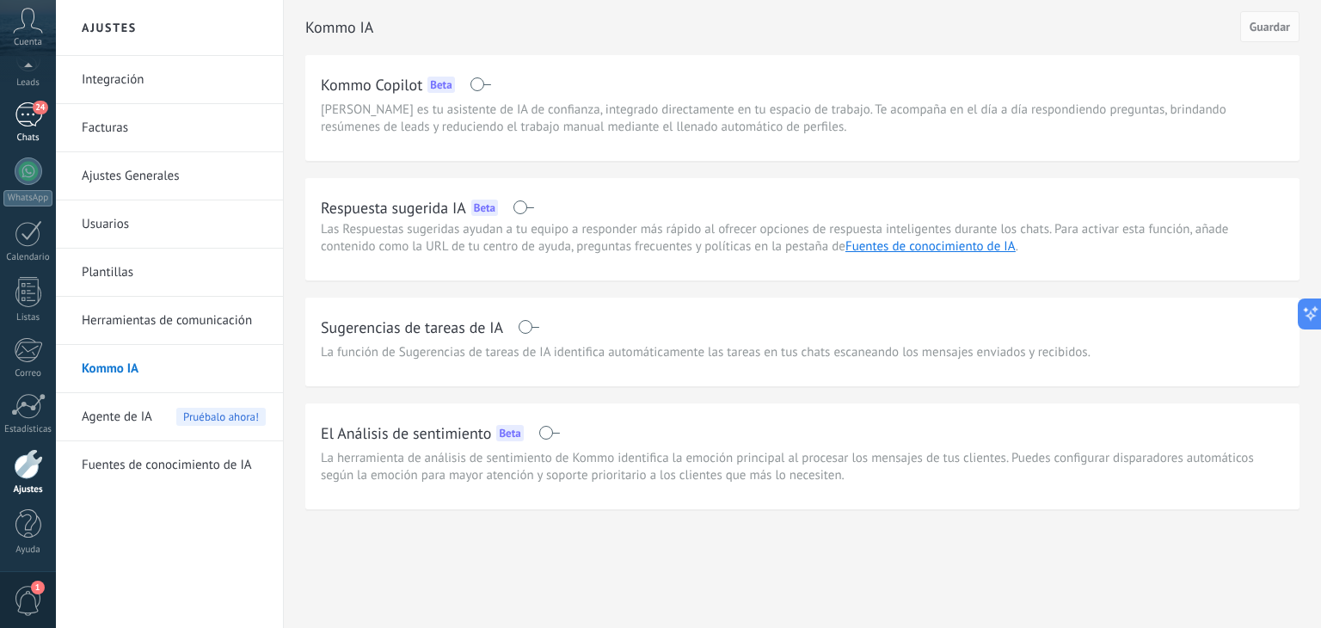 Image resolution: width=1321 pixels, height=628 pixels. I want to click on span: La herramienta de análisis de sentimiento de Kommo identifica la emoción principal al procesar lo..., so click(803, 467).